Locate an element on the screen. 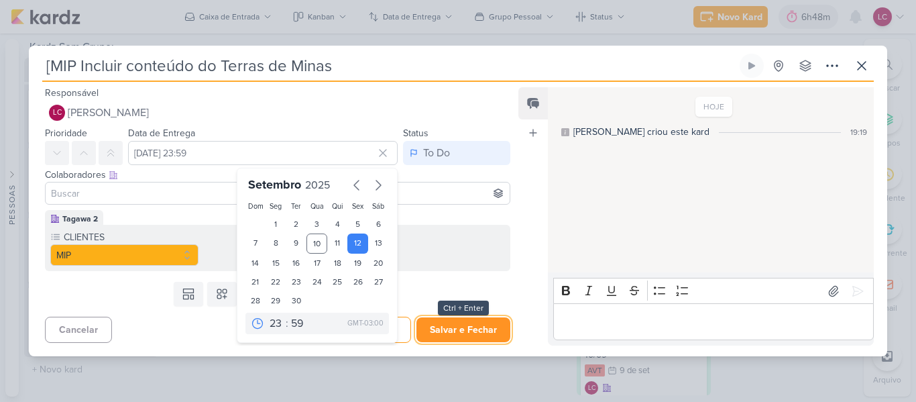  label: CLIENTES is located at coordinates (130, 237).